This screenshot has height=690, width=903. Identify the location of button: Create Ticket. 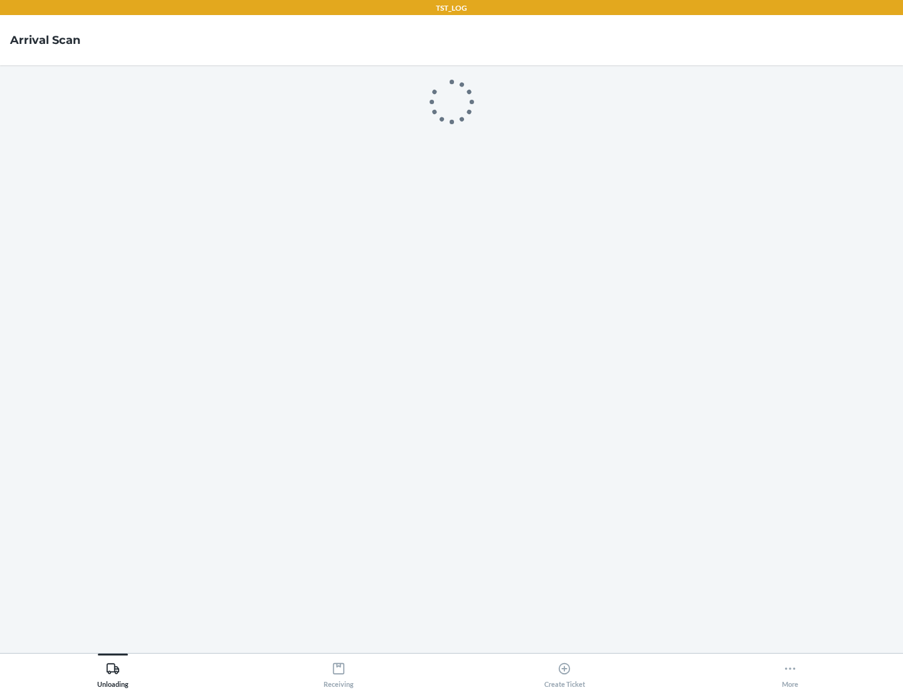
(565, 671).